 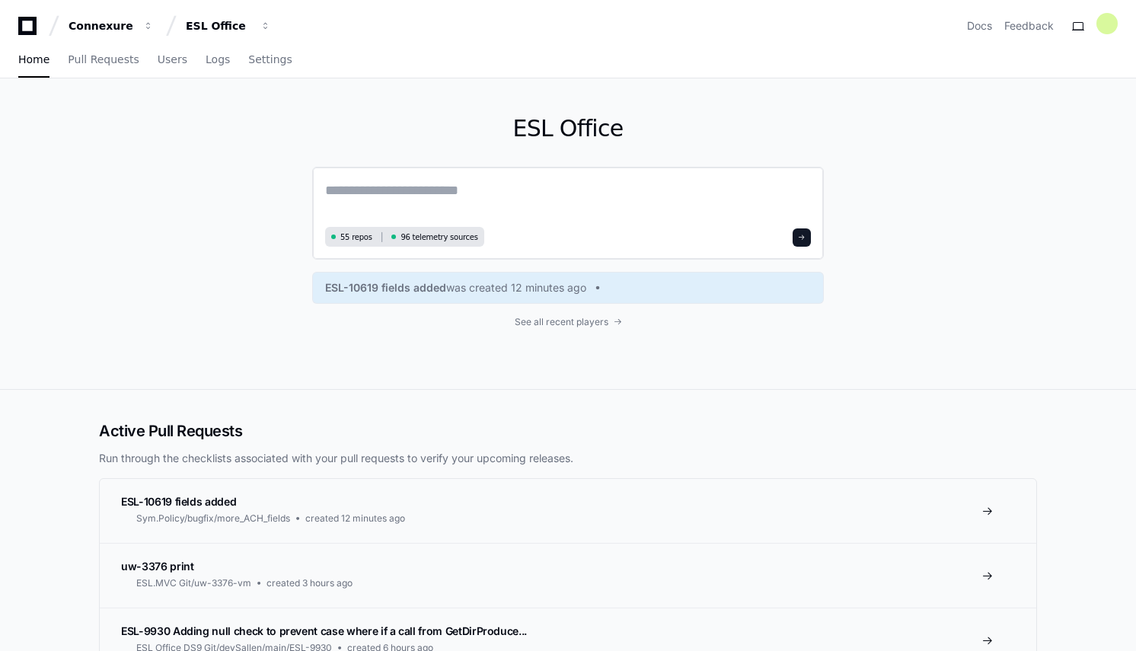 I want to click on div: Connexure, so click(x=101, y=26).